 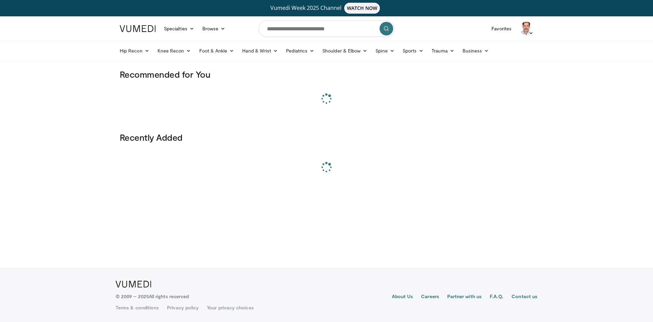 I want to click on h3: Recommended for You, so click(x=327, y=74).